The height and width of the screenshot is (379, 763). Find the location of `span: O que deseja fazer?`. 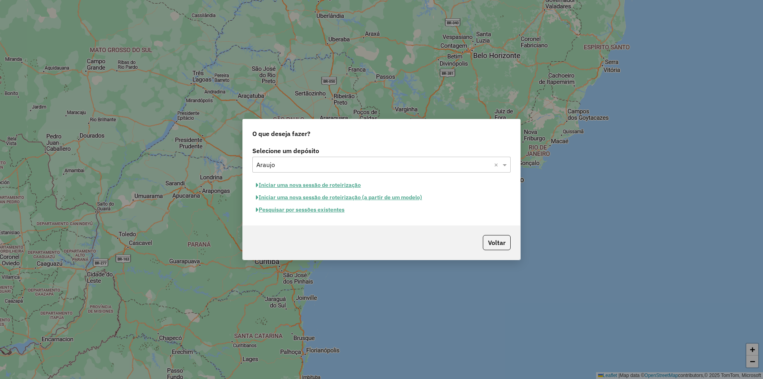

span: O que deseja fazer? is located at coordinates (281, 134).